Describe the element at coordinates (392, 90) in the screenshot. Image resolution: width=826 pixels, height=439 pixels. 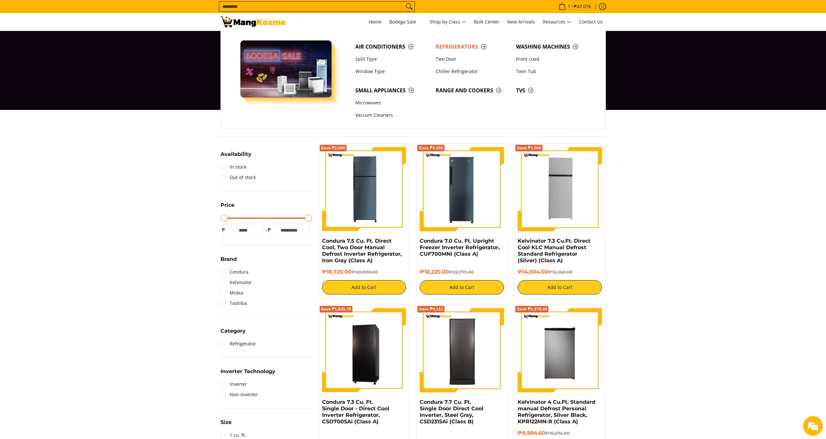
I see `a: Small Appliances` at that location.